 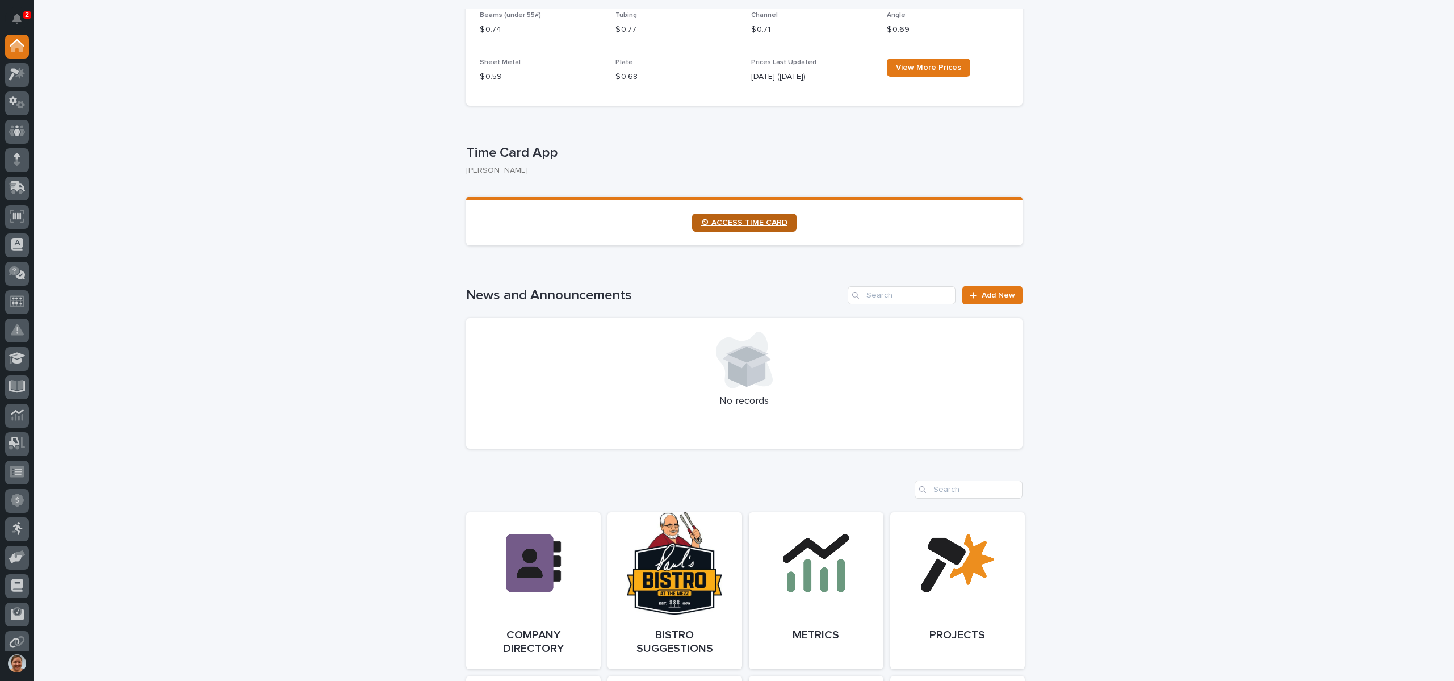 What do you see at coordinates (928, 68) in the screenshot?
I see `span: View More Prices` at bounding box center [928, 68].